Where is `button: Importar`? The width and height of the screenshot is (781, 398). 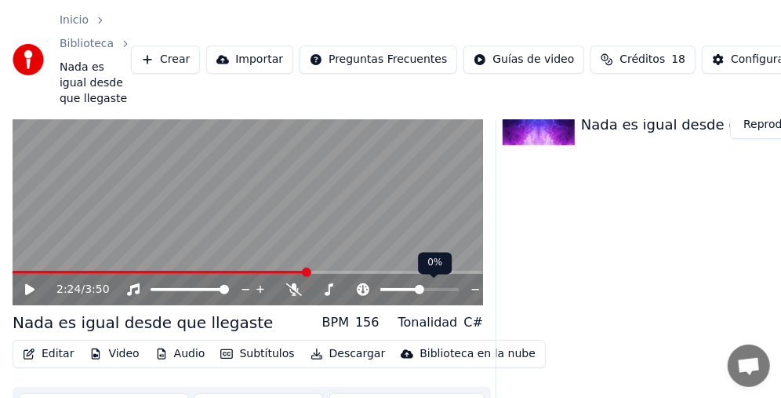
button: Importar is located at coordinates (249, 60).